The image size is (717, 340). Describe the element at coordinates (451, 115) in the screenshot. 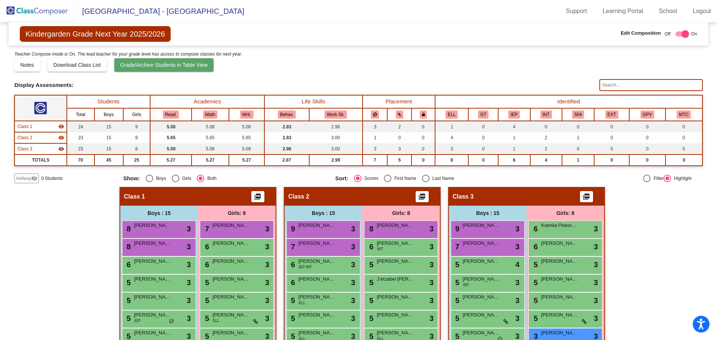

I see `th: English Language Learner` at that location.